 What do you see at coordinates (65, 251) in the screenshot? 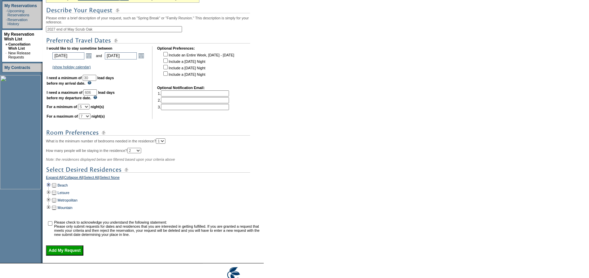
I see `input: Add My Request` at bounding box center [65, 251].